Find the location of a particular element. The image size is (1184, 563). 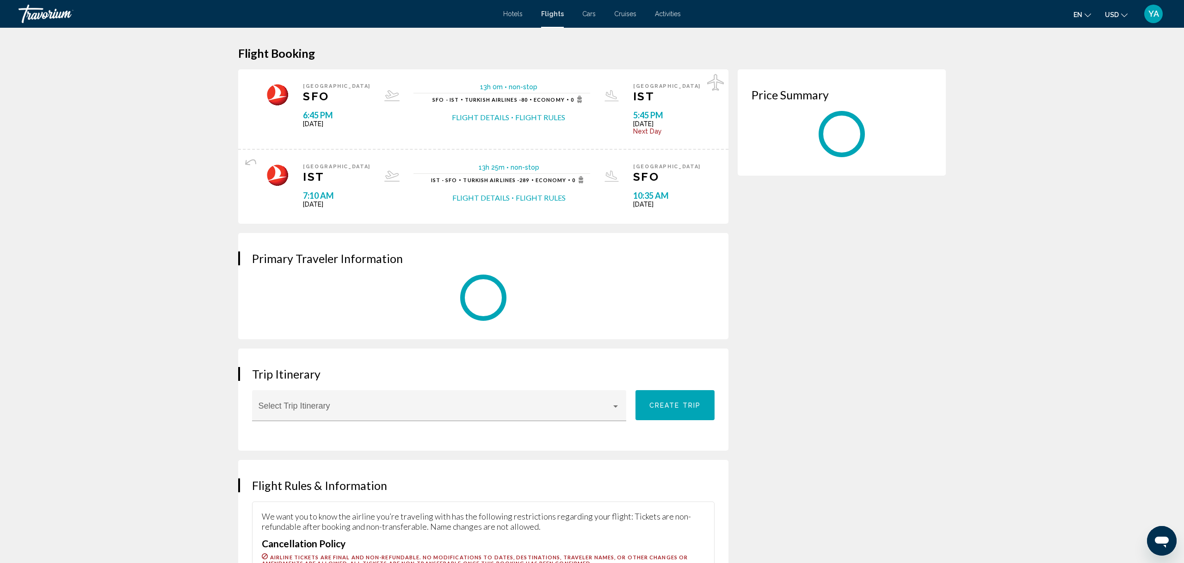

a: Activities is located at coordinates (668, 14).